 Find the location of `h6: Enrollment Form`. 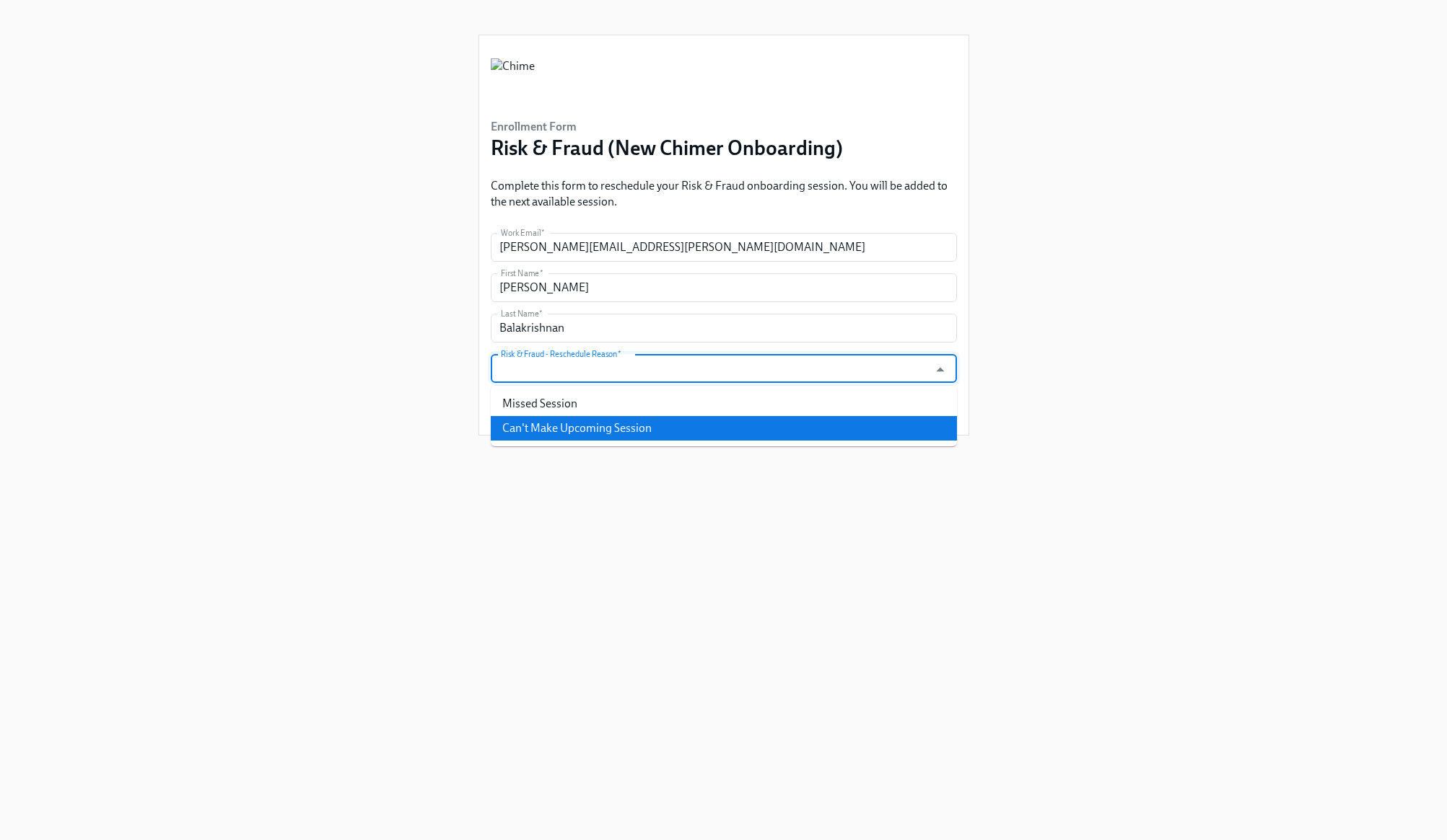

h6: Enrollment Form is located at coordinates (667, 127).